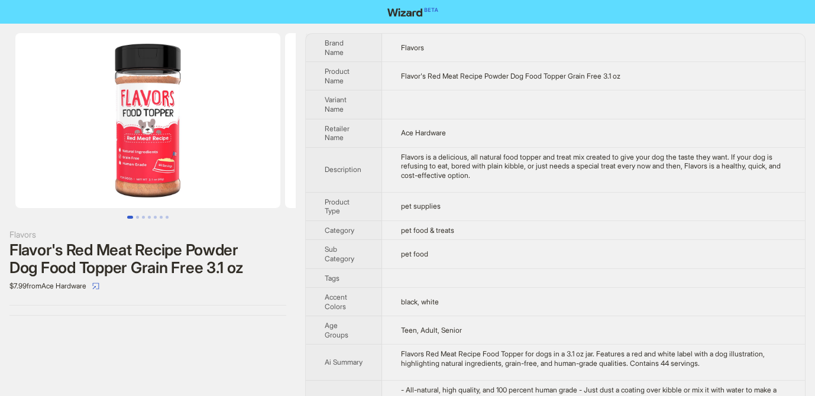 The image size is (815, 396). What do you see at coordinates (167, 217) in the screenshot?
I see `button: Go to slide 7` at bounding box center [167, 217].